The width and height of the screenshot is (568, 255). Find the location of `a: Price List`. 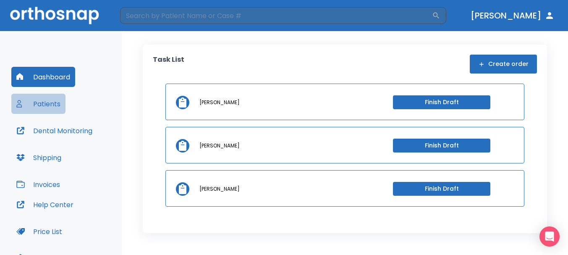

a: Price List is located at coordinates (39, 231).